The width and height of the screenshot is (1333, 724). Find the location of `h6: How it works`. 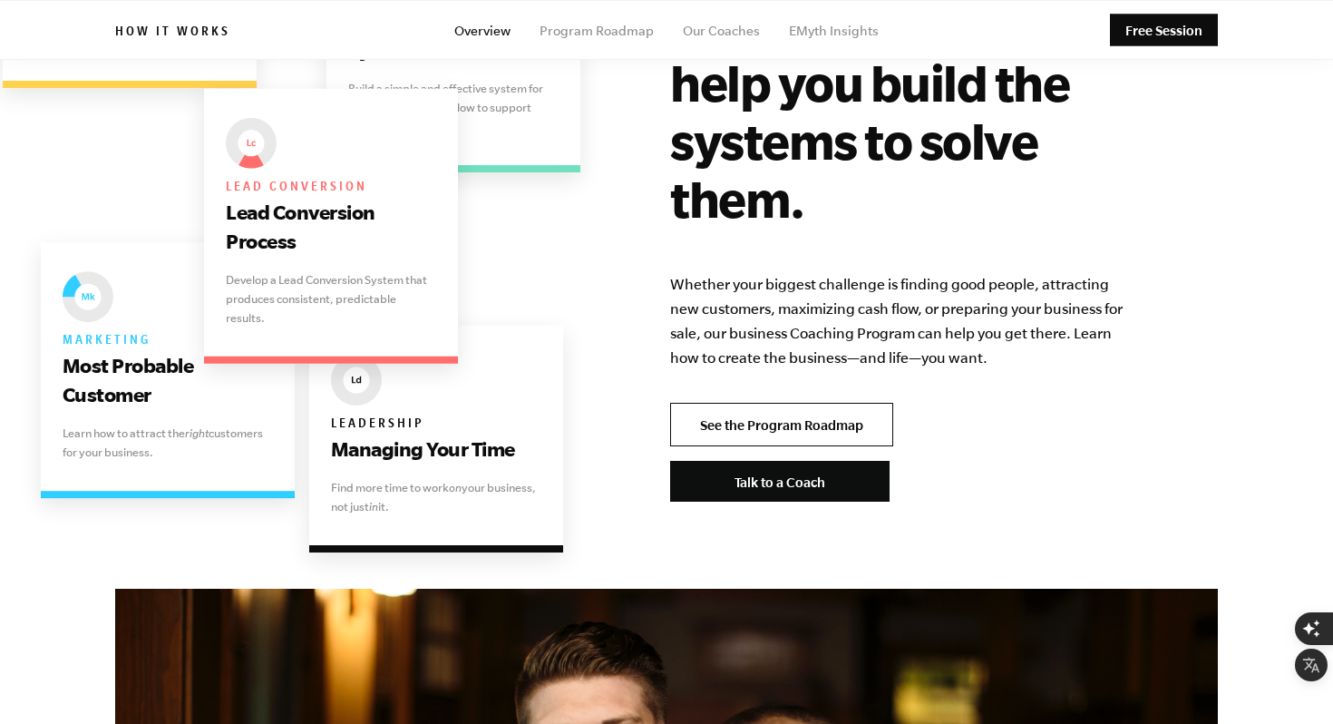

h6: How it works is located at coordinates (172, 34).